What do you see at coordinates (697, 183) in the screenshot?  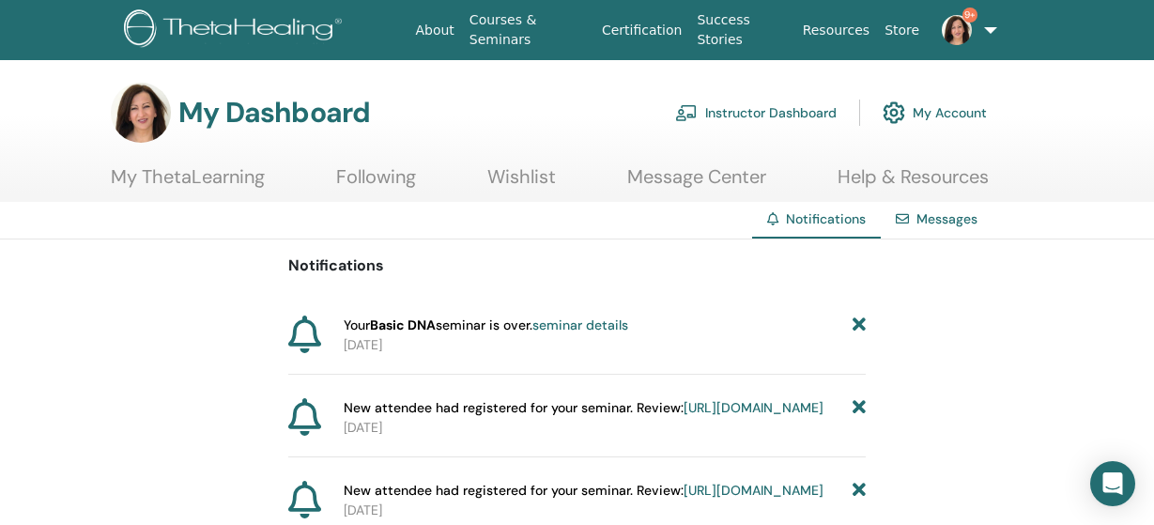 I see `a: Message Center` at bounding box center [697, 183].